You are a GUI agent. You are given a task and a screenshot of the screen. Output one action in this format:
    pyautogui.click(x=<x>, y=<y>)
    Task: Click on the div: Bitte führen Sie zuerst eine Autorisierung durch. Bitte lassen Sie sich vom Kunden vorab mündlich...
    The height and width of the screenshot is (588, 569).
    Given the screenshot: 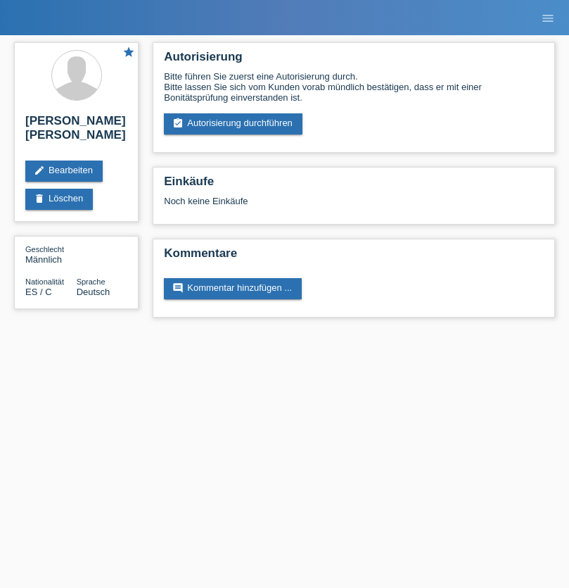 What is the action you would take?
    pyautogui.click(x=354, y=87)
    